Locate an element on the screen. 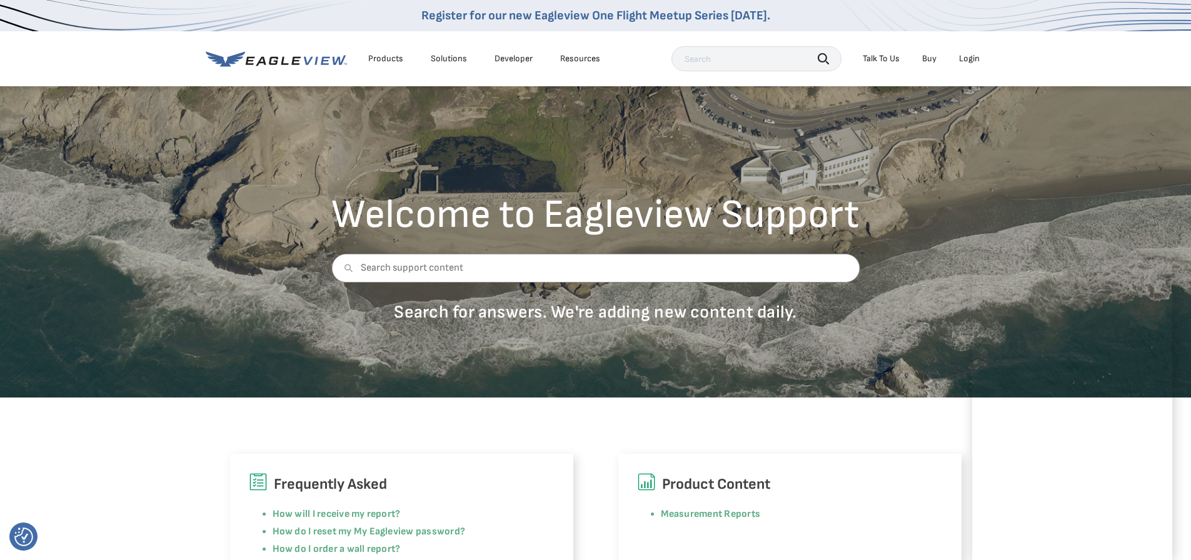 The width and height of the screenshot is (1191, 560). a: Developer is located at coordinates (513, 59).